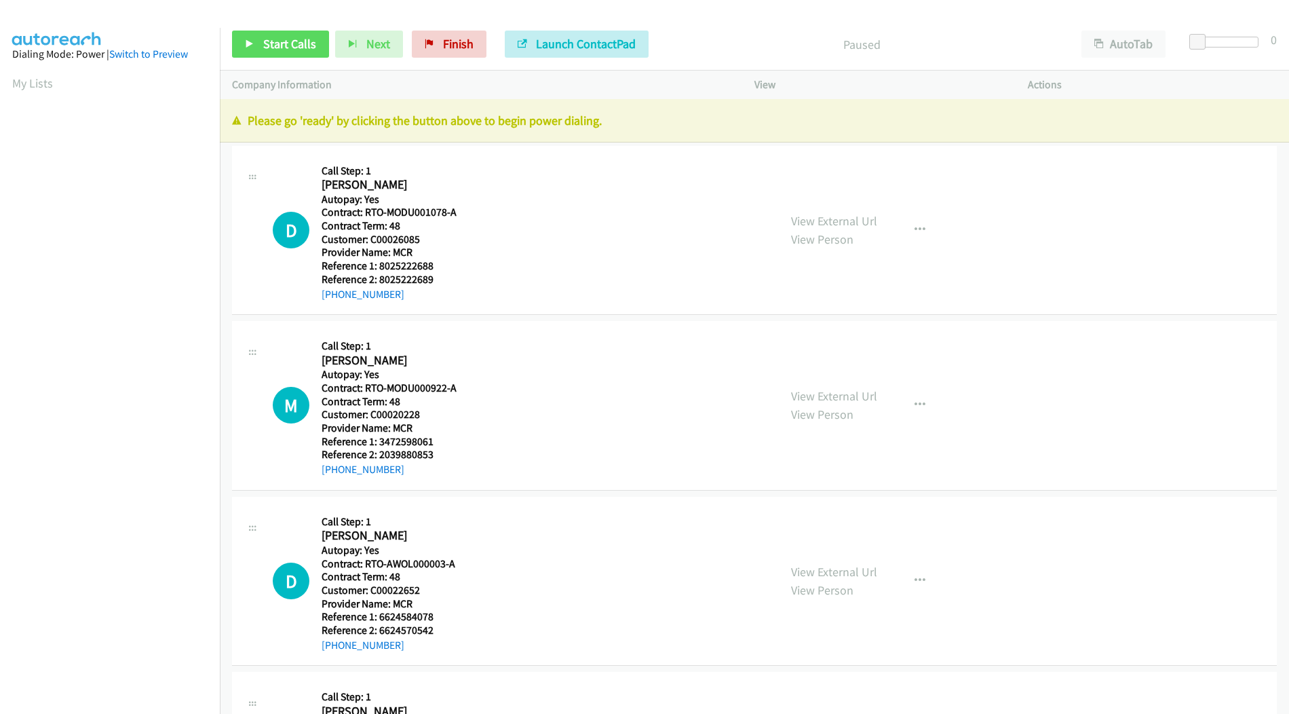  Describe the element at coordinates (392, 279) in the screenshot. I see `h5: Reference 2: 8025222689` at that location.